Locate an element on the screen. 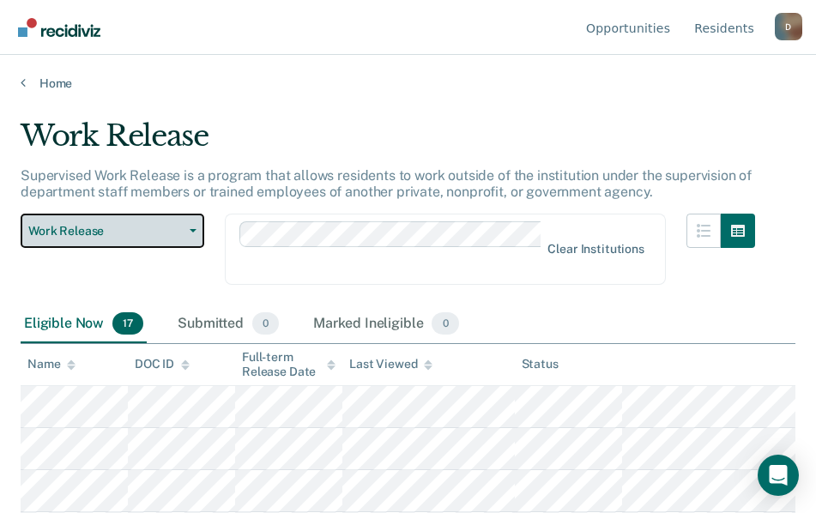 This screenshot has height=513, width=816. p: Supervised Work Release is a program that allows residents to work outside of the institution und... is located at coordinates (386, 184).